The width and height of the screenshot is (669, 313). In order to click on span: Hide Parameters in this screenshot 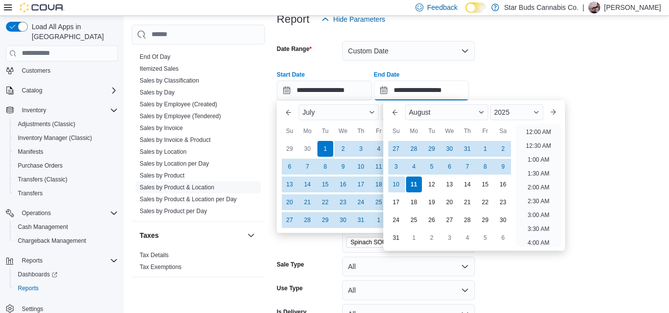, I will do `click(359, 19)`.